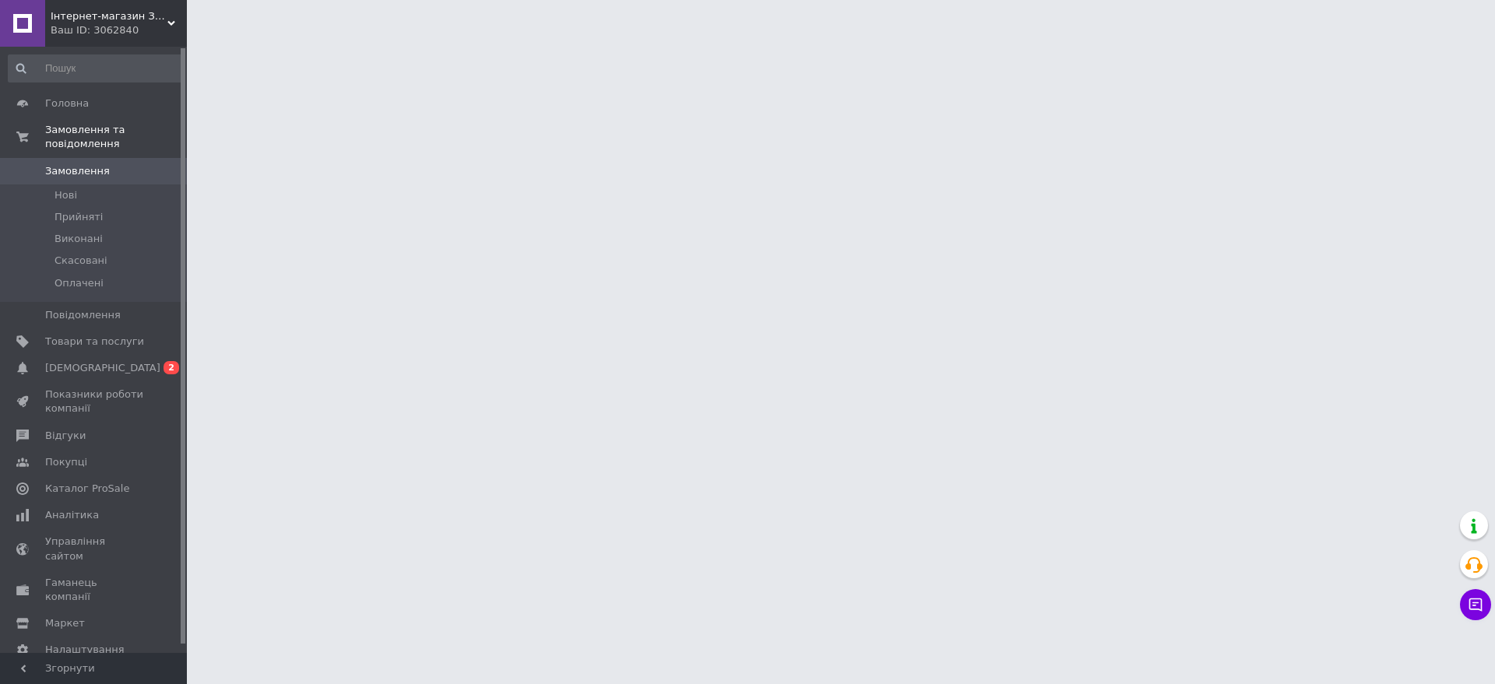 Image resolution: width=1495 pixels, height=684 pixels. Describe the element at coordinates (79, 217) in the screenshot. I see `span: Прийняті` at that location.